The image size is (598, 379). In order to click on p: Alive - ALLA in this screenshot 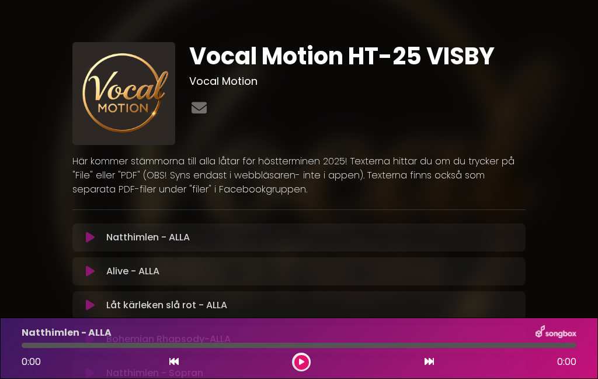, I will do `click(133, 271)`.